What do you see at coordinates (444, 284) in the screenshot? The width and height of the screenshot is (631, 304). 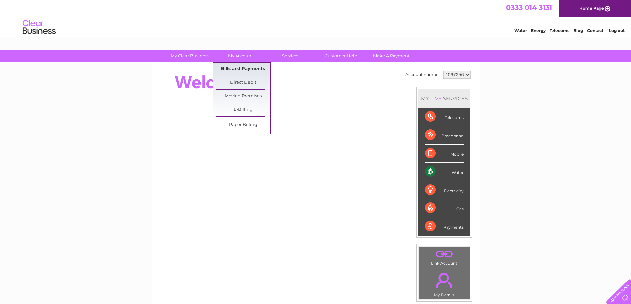 I see `td: My Details` at bounding box center [444, 284].